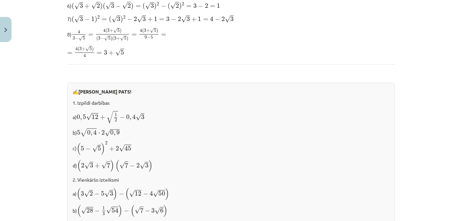 The image size is (462, 221). Describe the element at coordinates (231, 35) in the screenshot. I see `p: 8)` at that location.